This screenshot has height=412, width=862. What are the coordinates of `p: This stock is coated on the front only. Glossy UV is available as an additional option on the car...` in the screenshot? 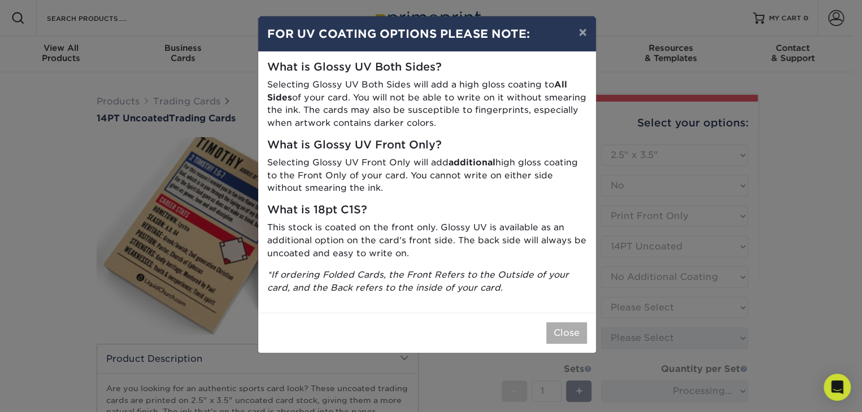 It's located at (427, 241).